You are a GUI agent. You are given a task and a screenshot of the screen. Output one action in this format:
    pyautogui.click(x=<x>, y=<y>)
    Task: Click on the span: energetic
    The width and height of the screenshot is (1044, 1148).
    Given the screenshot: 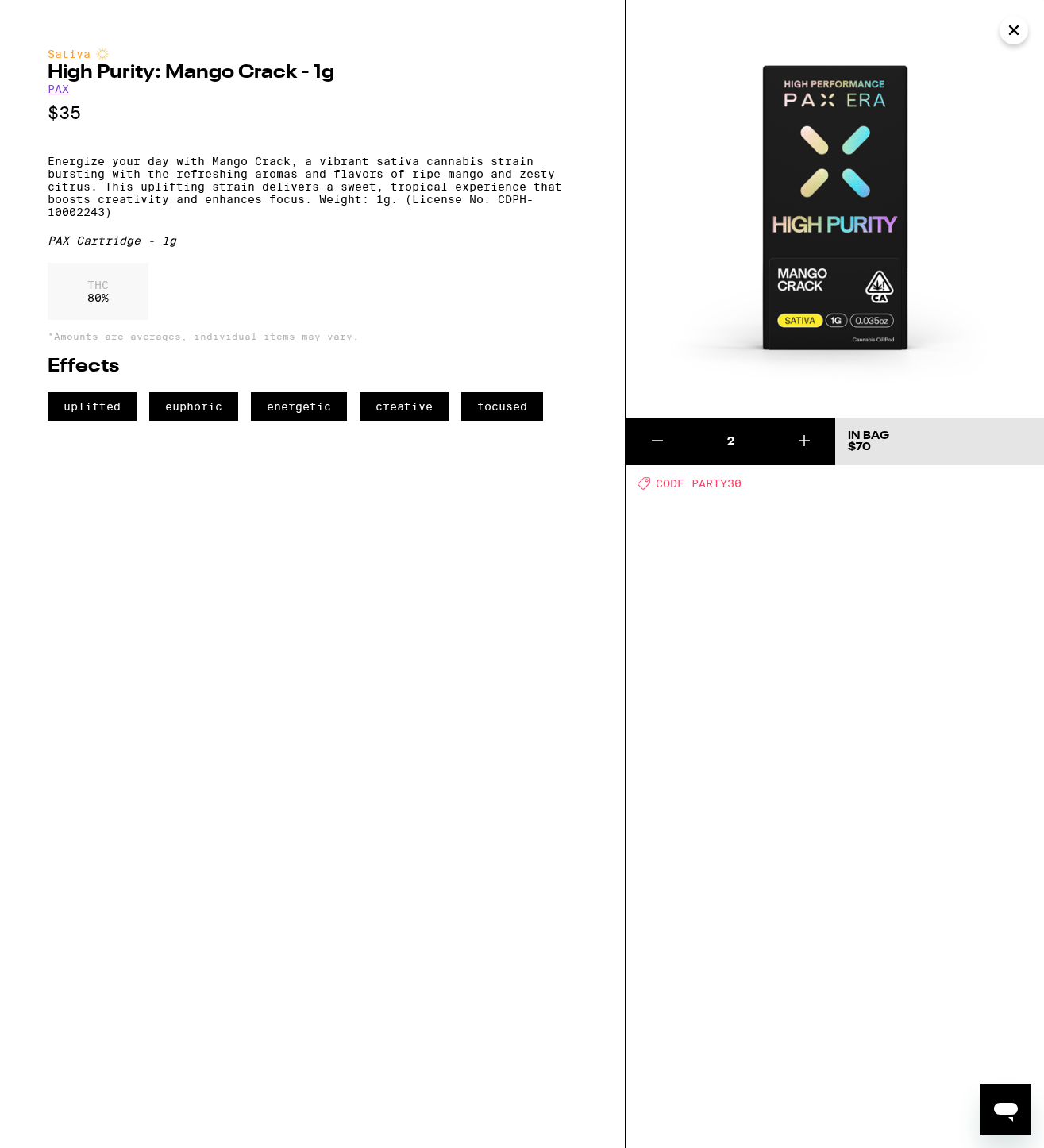 What is the action you would take?
    pyautogui.click(x=298, y=406)
    